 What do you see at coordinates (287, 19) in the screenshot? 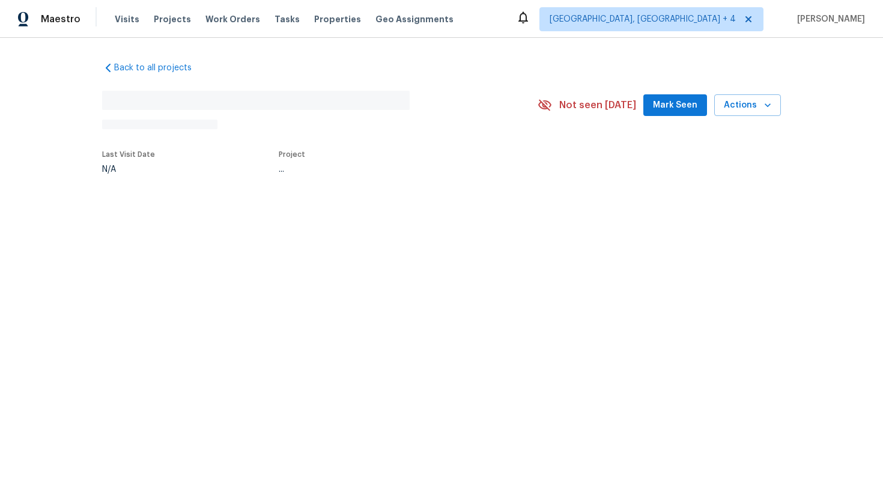
I see `span: Tasks` at bounding box center [287, 19].